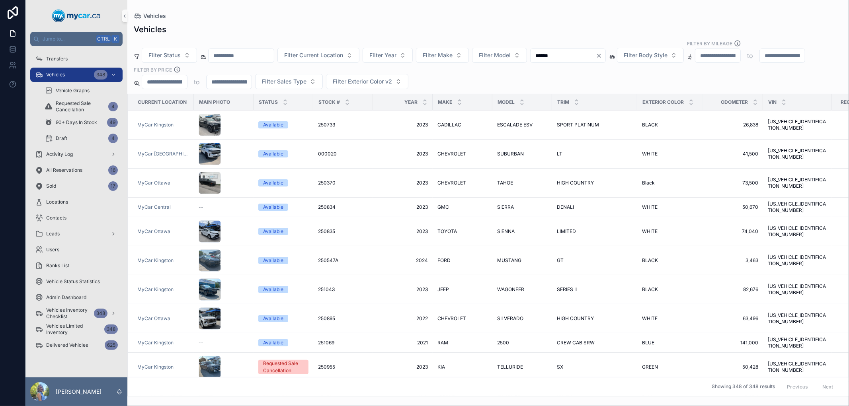 This screenshot has height=406, width=849. I want to click on span: Black, so click(648, 183).